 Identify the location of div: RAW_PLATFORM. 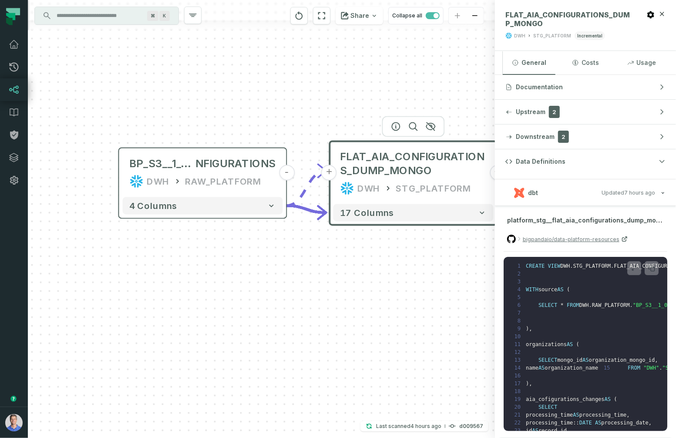
(224, 181).